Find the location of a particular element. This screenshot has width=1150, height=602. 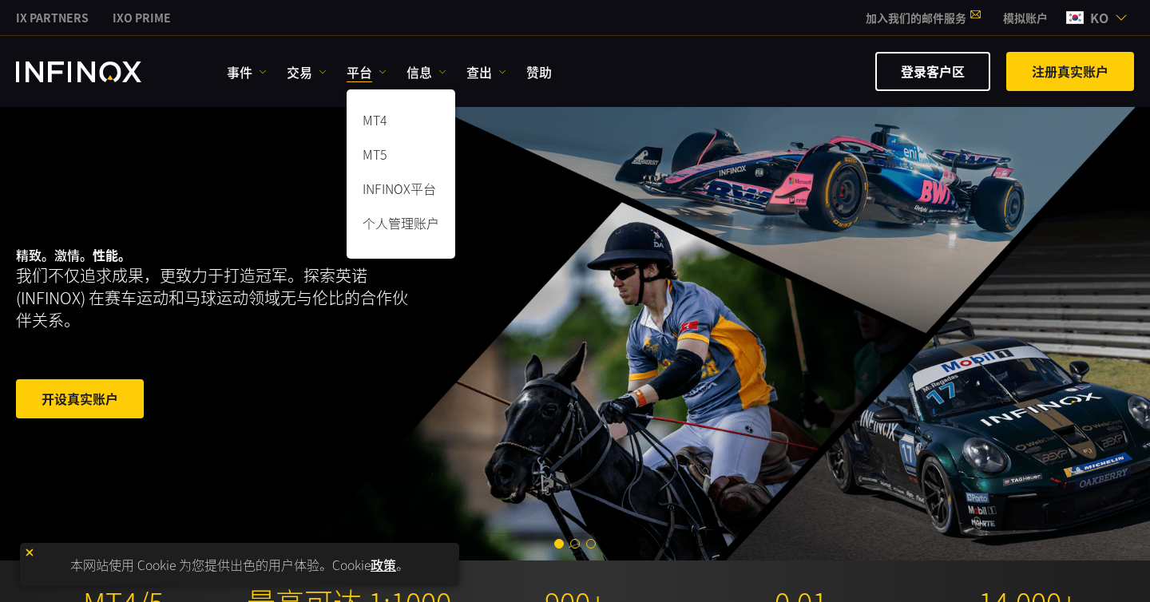

font: 开设真实账户 is located at coordinates (80, 398).